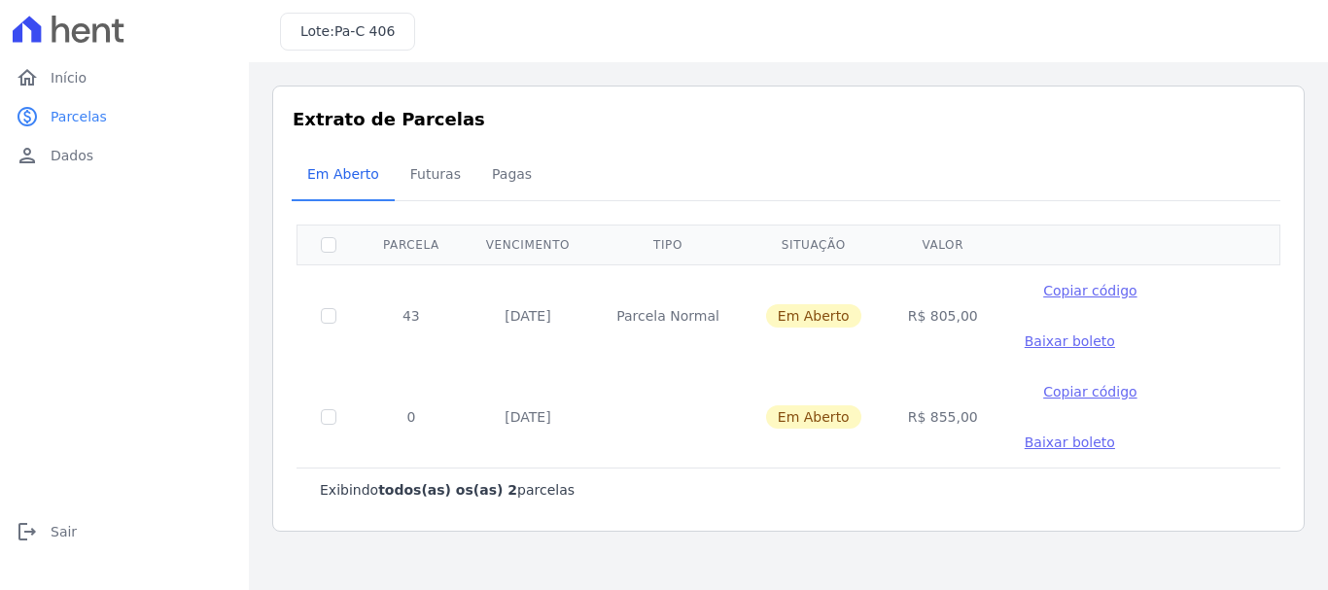  What do you see at coordinates (124, 532) in the screenshot?
I see `a: logoutSair` at bounding box center [124, 532].